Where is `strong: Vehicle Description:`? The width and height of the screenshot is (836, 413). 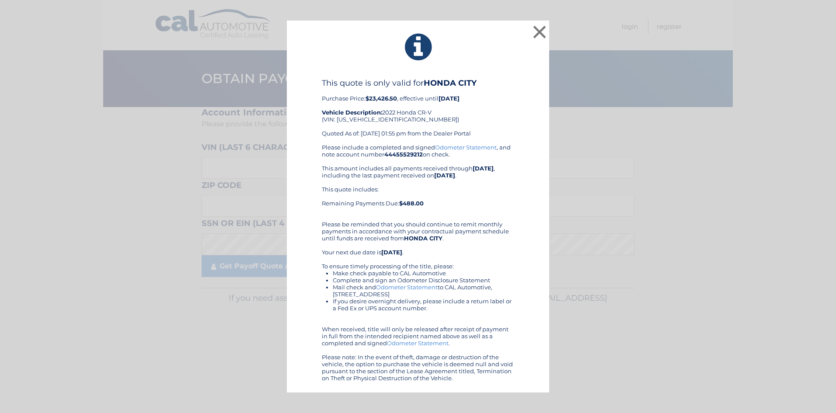
strong: Vehicle Description: is located at coordinates (352, 112).